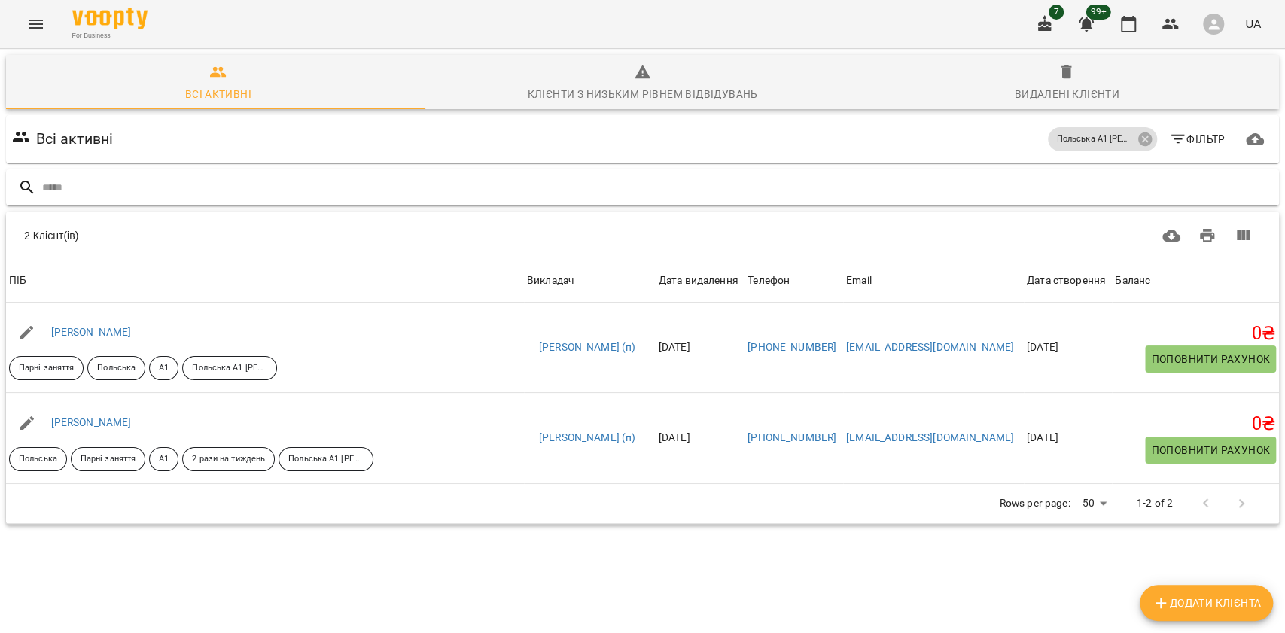 This screenshot has width=1285, height=633. Describe the element at coordinates (110, 18) in the screenshot. I see `img: Voopty Logo` at that location.